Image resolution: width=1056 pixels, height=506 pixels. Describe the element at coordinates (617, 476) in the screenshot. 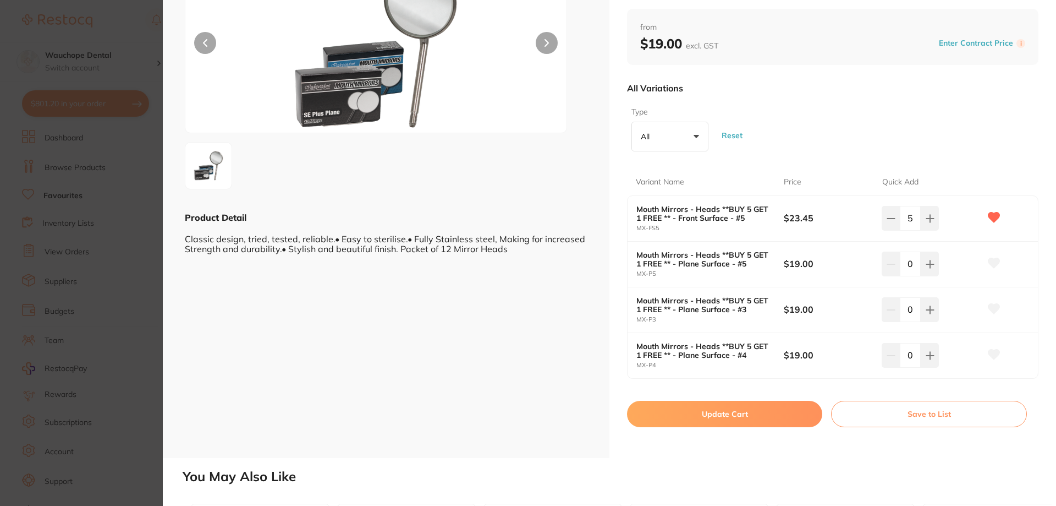

I see `h2: You May Also Like` at that location.